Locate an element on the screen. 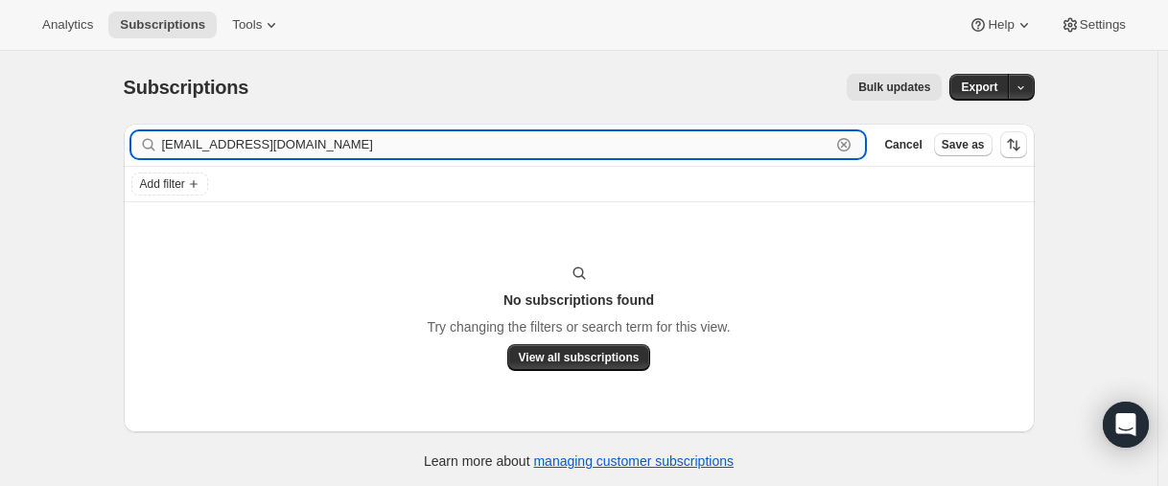 The width and height of the screenshot is (1168, 486). span: Analytics is located at coordinates (67, 25).